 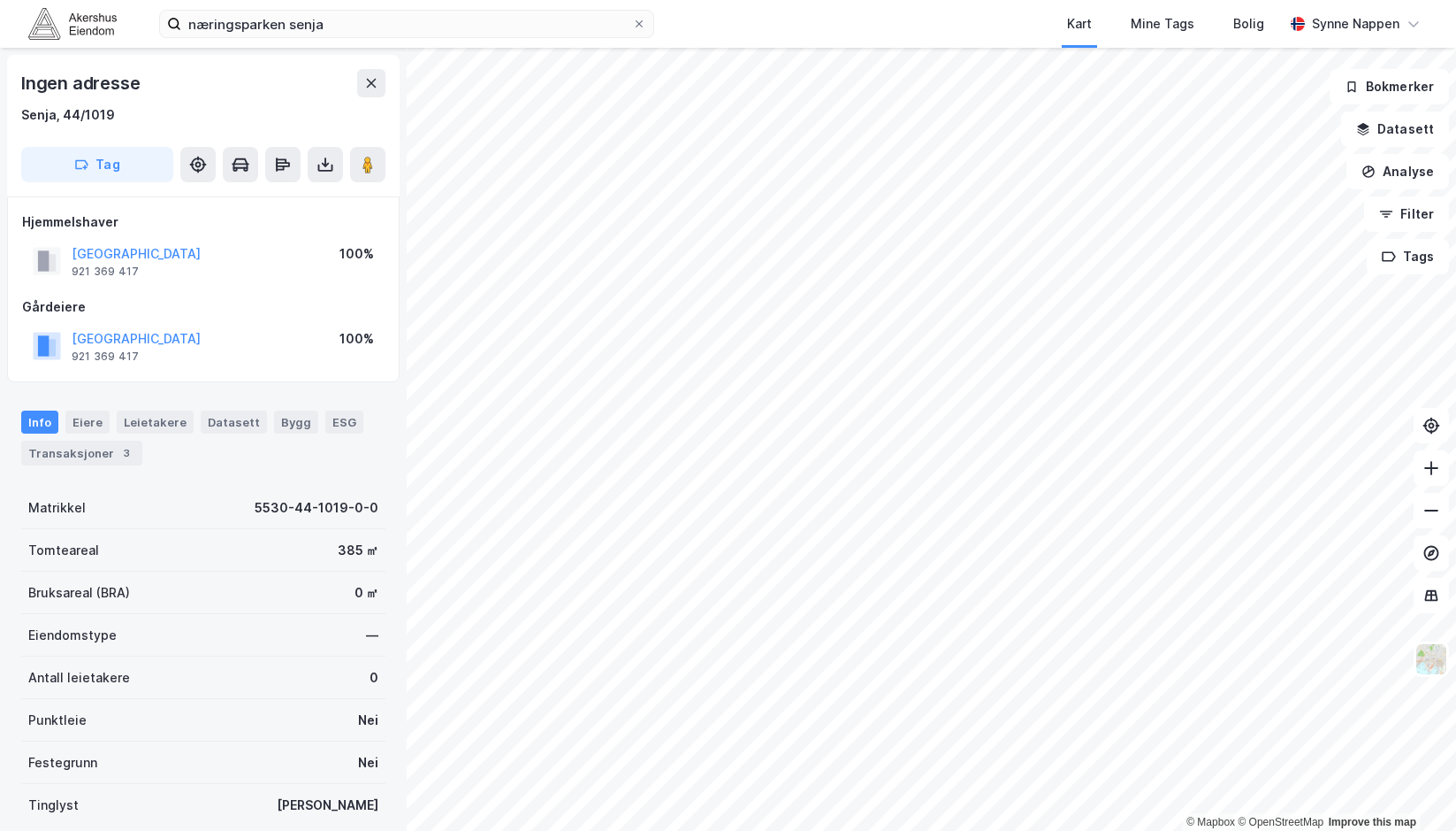 What do you see at coordinates (82, 83) in the screenshot?
I see `div: Ingen adresse` at bounding box center [82, 83].